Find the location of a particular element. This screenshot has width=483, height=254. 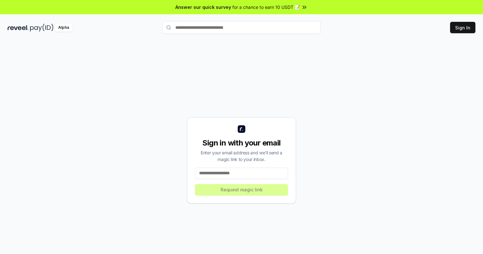

button: Sign In is located at coordinates (462, 28).